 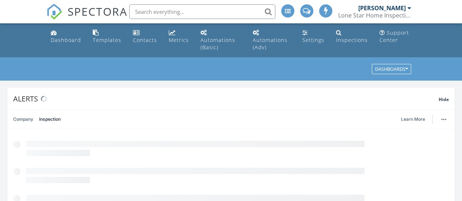 I want to click on div: Lone Star Home Inspections PLLC, so click(x=375, y=15).